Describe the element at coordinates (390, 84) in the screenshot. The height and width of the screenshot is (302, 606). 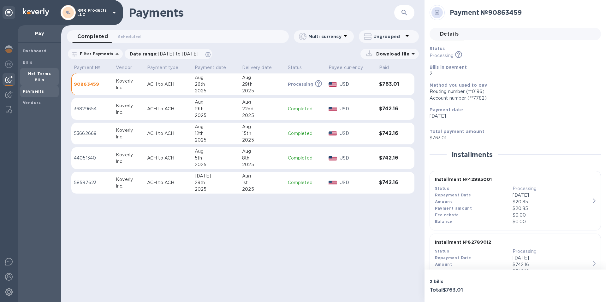
I see `h3: $763.01` at that location.